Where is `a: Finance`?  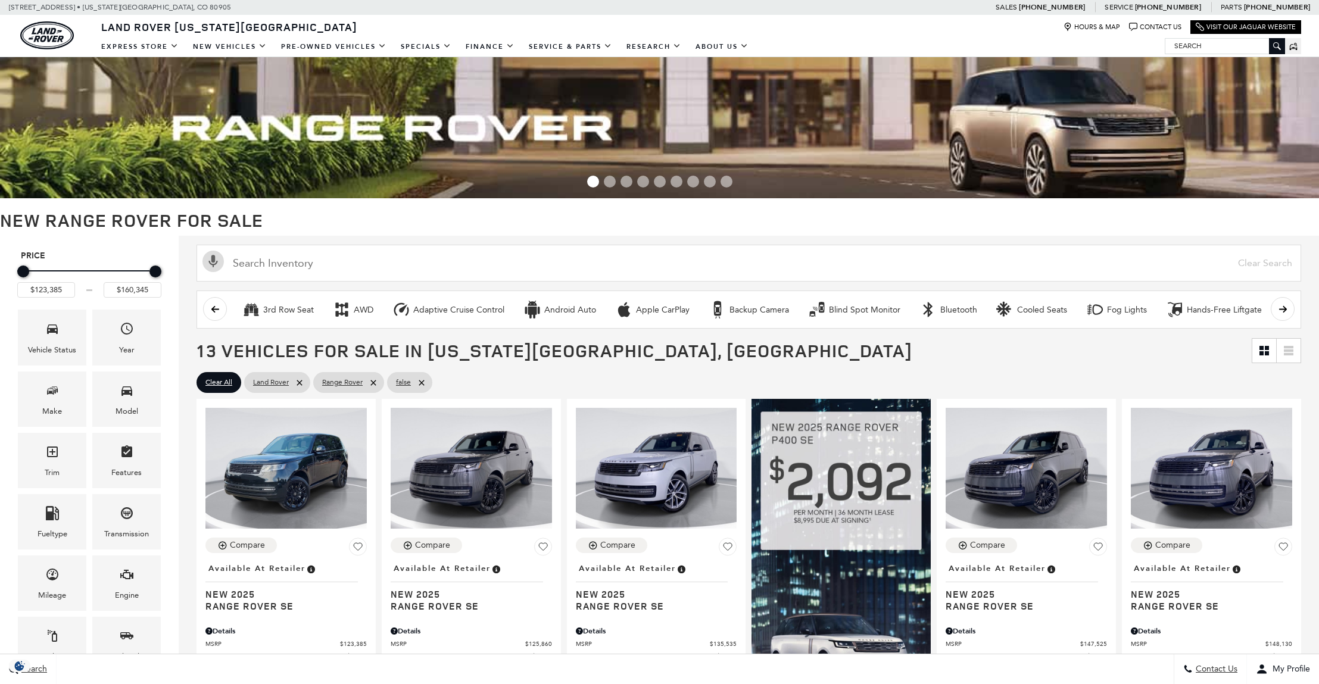
a: Finance is located at coordinates (490, 46).